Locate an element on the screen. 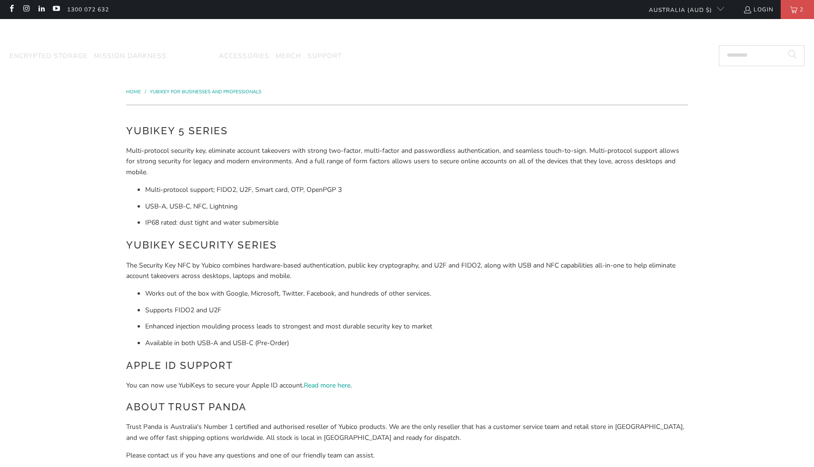 The height and width of the screenshot is (467, 814). li: Supports FIDO2 and U2F is located at coordinates (416, 310).